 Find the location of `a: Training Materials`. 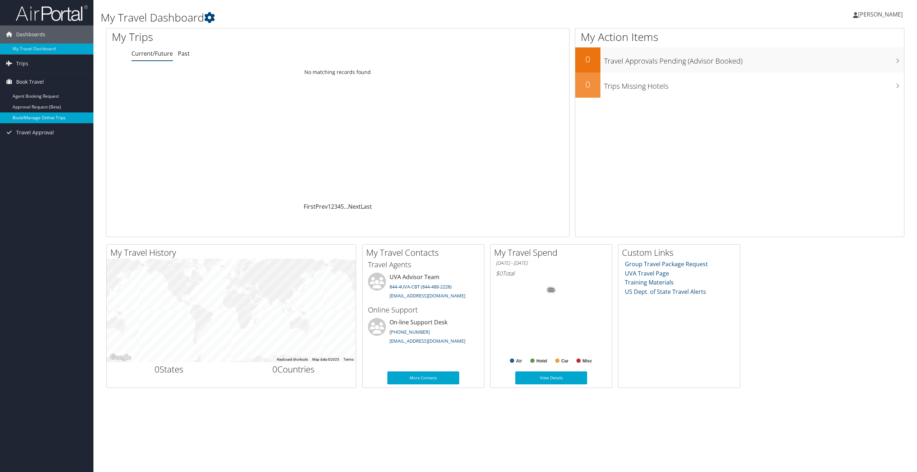

a: Training Materials is located at coordinates (649, 282).